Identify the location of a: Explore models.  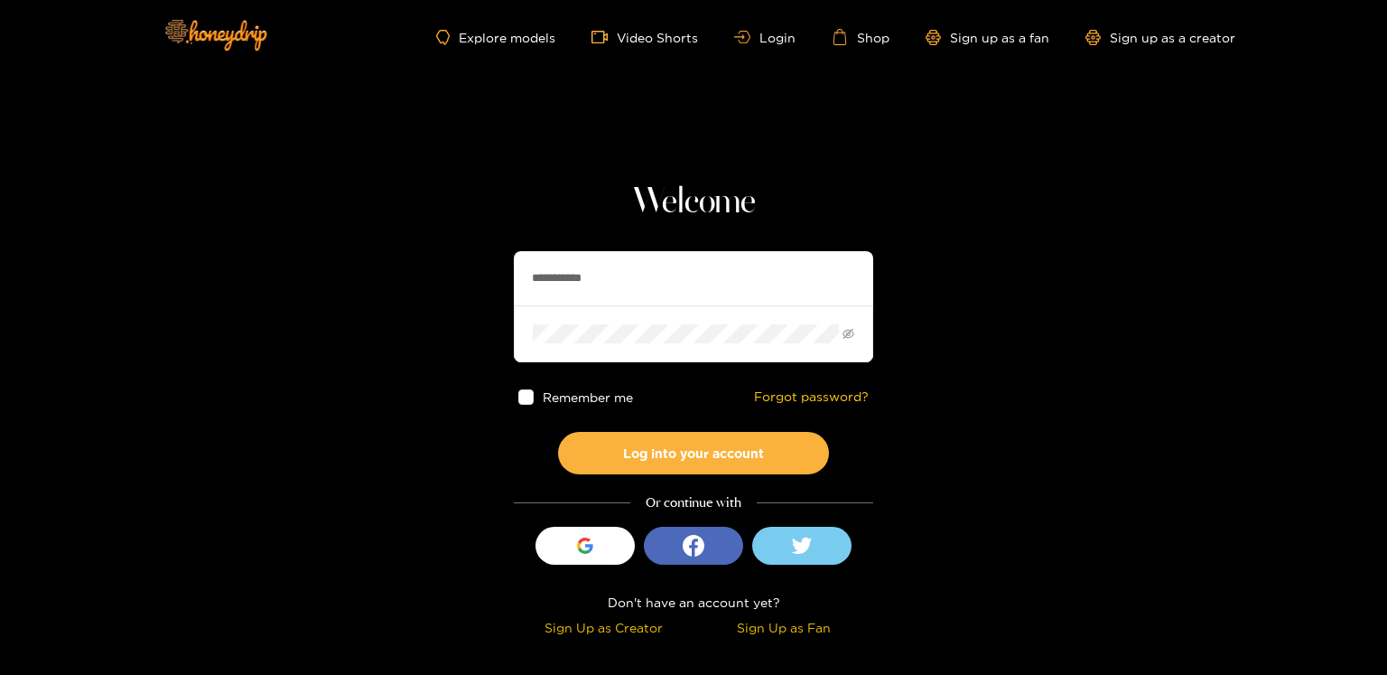
(496, 37).